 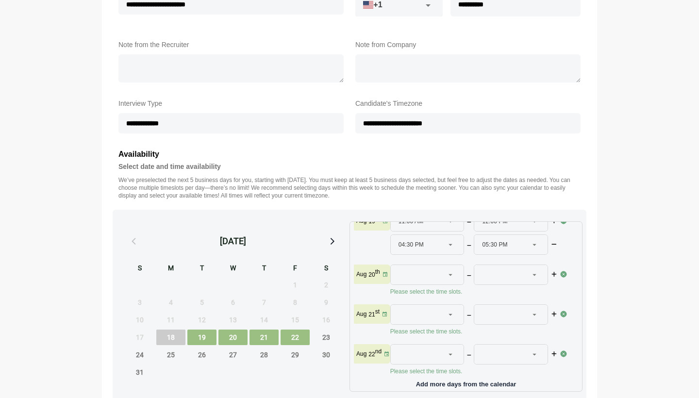 What do you see at coordinates (326, 320) in the screenshot?
I see `span: Saturday, August 16, 2025` at bounding box center [326, 320].